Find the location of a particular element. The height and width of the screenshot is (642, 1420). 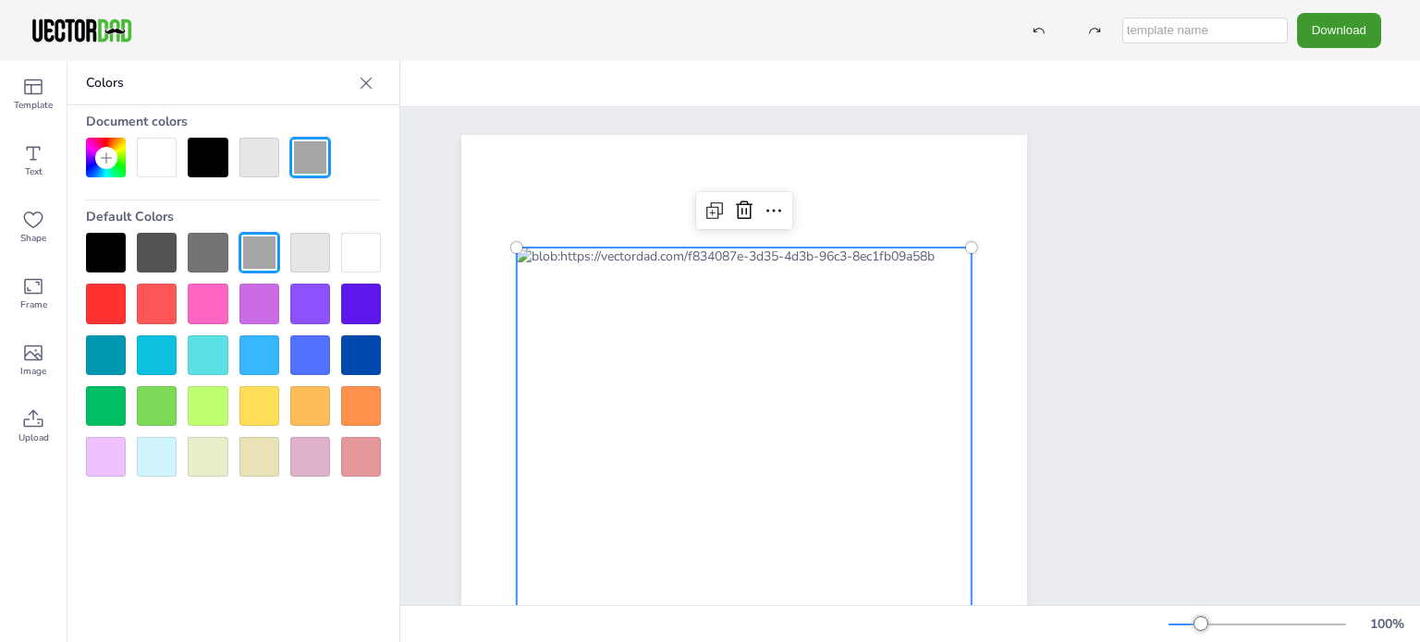

input: template name is located at coordinates (1204, 31).